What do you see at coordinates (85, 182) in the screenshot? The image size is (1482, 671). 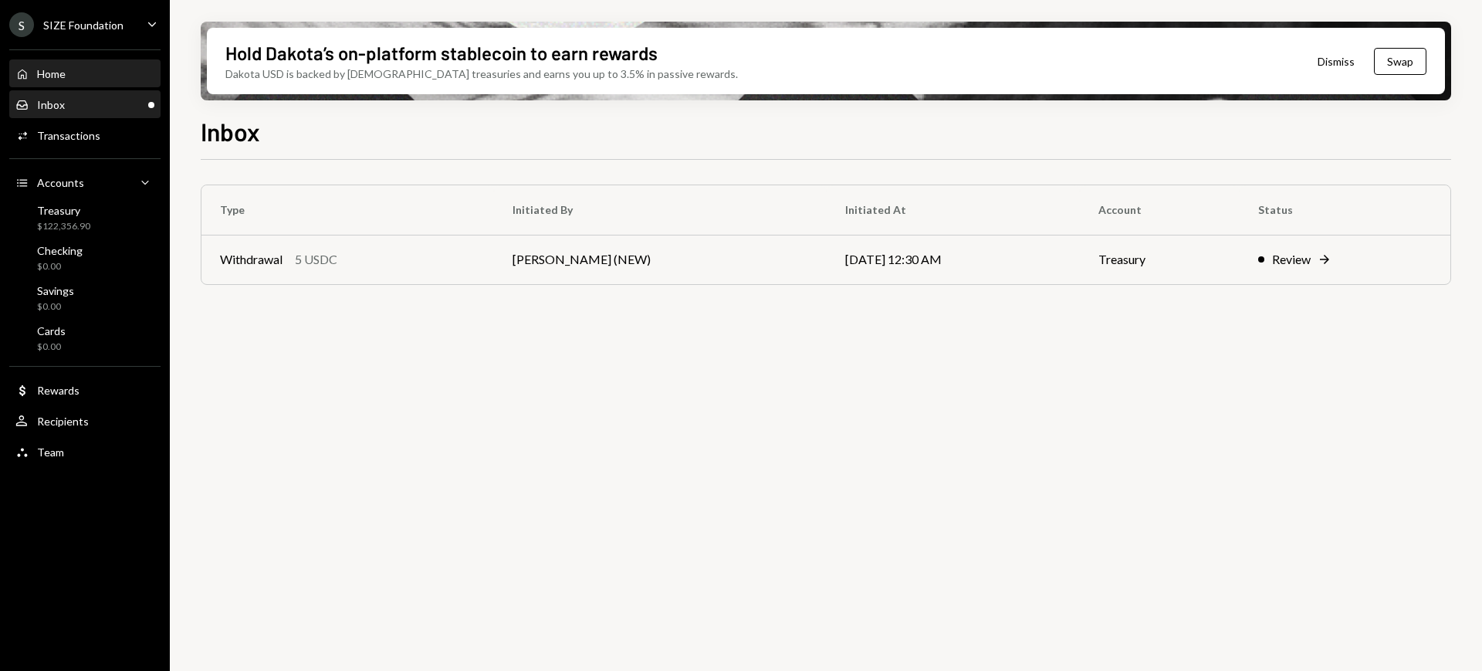 I see `a: Accounts` at bounding box center [85, 182].